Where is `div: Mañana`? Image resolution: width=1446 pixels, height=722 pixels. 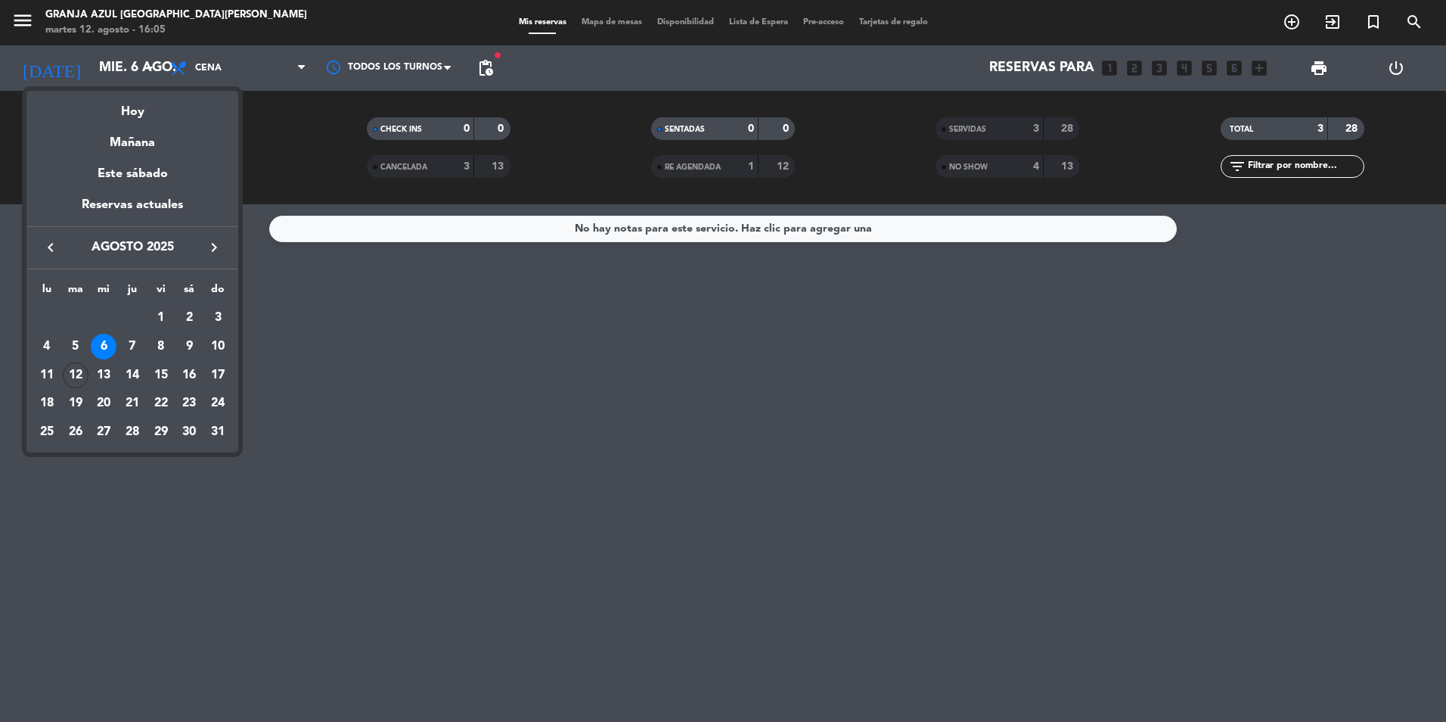 div: Mañana is located at coordinates (132, 137).